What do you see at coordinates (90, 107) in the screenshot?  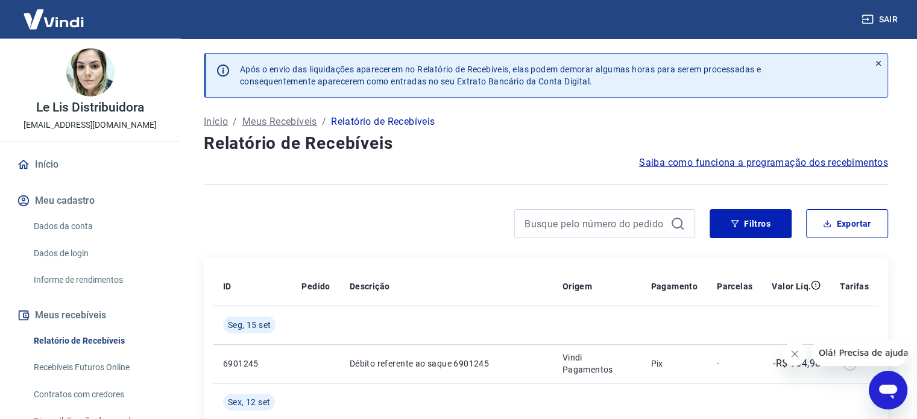 I see `p: Le Lis Distribuidora` at bounding box center [90, 107].